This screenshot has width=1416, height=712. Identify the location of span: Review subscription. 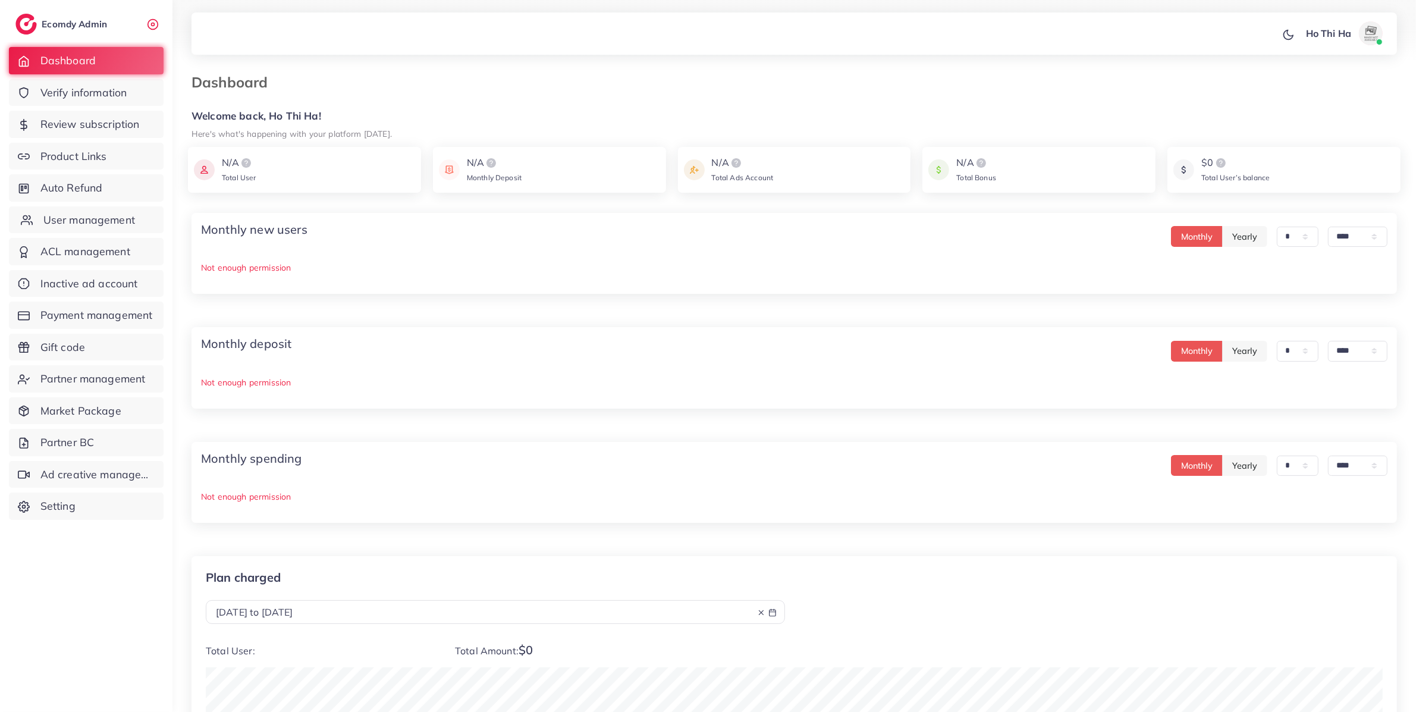
(90, 124).